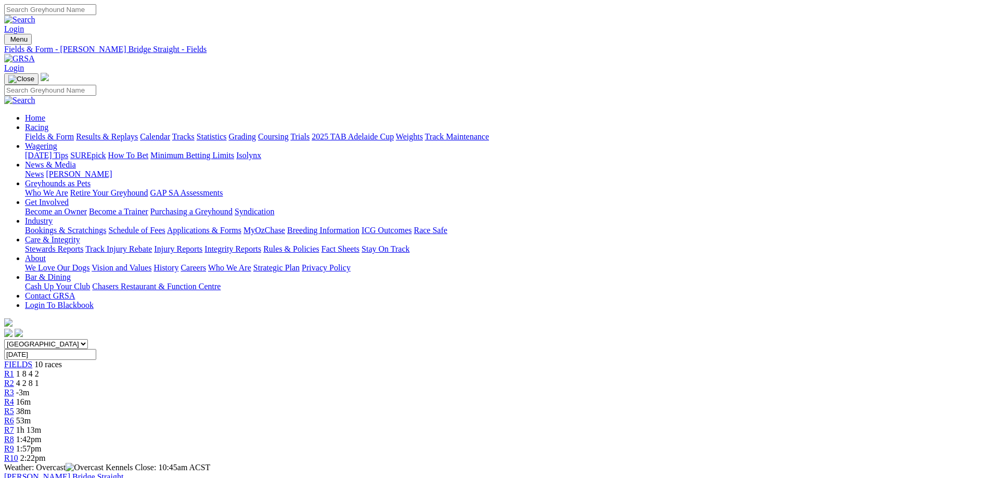  Describe the element at coordinates (119, 211) in the screenshot. I see `a: Become a Trainer` at that location.